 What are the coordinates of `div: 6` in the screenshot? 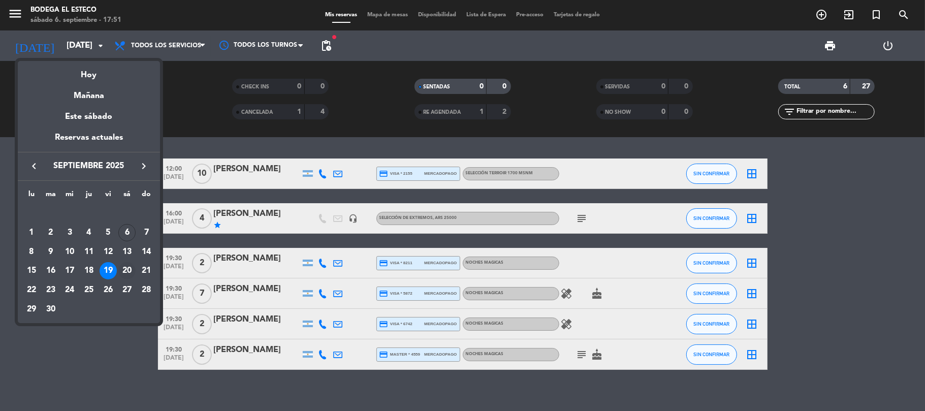 It's located at (127, 233).